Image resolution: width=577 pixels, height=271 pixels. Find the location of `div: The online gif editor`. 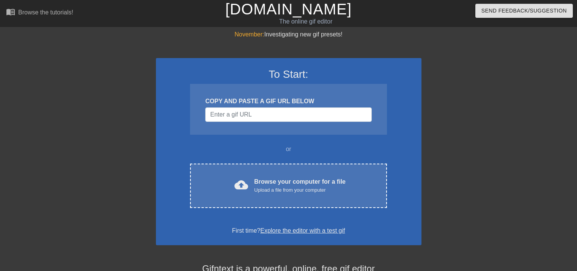

div: The online gif editor is located at coordinates (306, 22).